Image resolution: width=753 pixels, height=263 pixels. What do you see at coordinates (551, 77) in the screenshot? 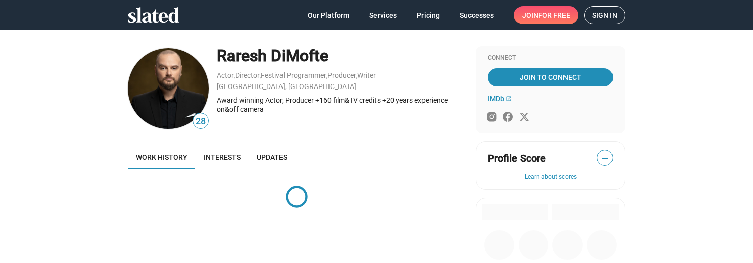
I see `a: Join To Connect` at bounding box center [551, 77].